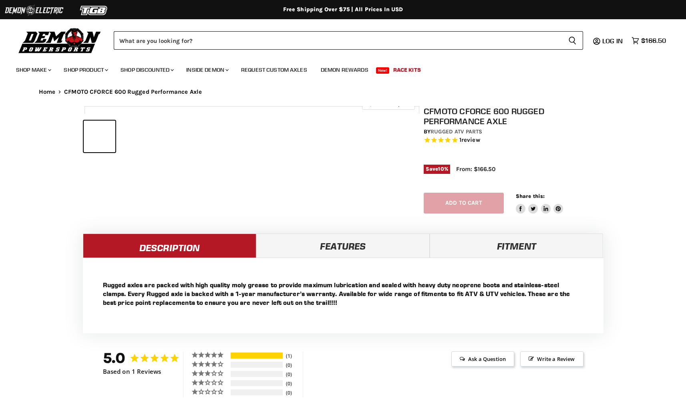  Describe the element at coordinates (114, 358) in the screenshot. I see `strong: 5.0` at that location.